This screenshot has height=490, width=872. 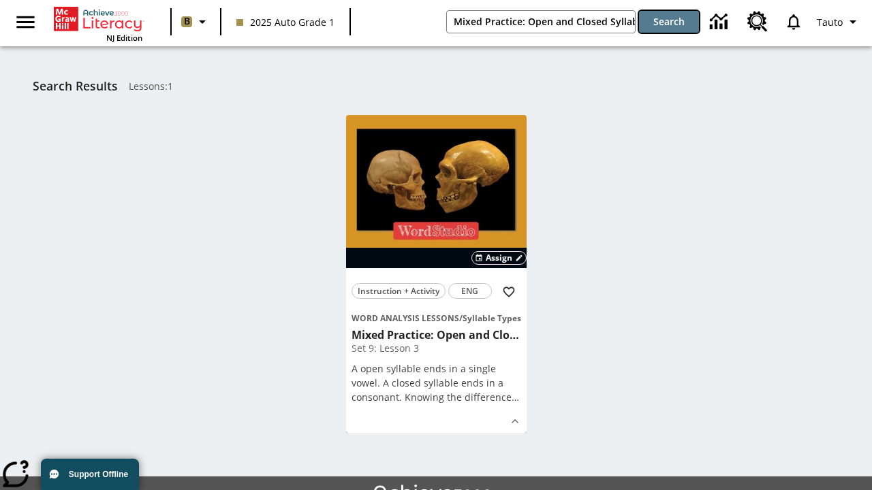 I want to click on a: Home, so click(x=98, y=19).